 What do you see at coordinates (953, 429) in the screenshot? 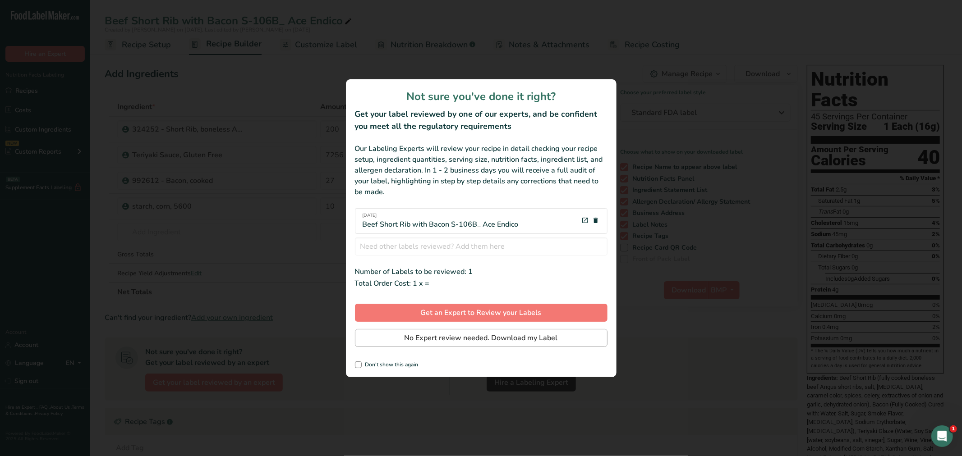
I see `span: 1` at bounding box center [953, 429].